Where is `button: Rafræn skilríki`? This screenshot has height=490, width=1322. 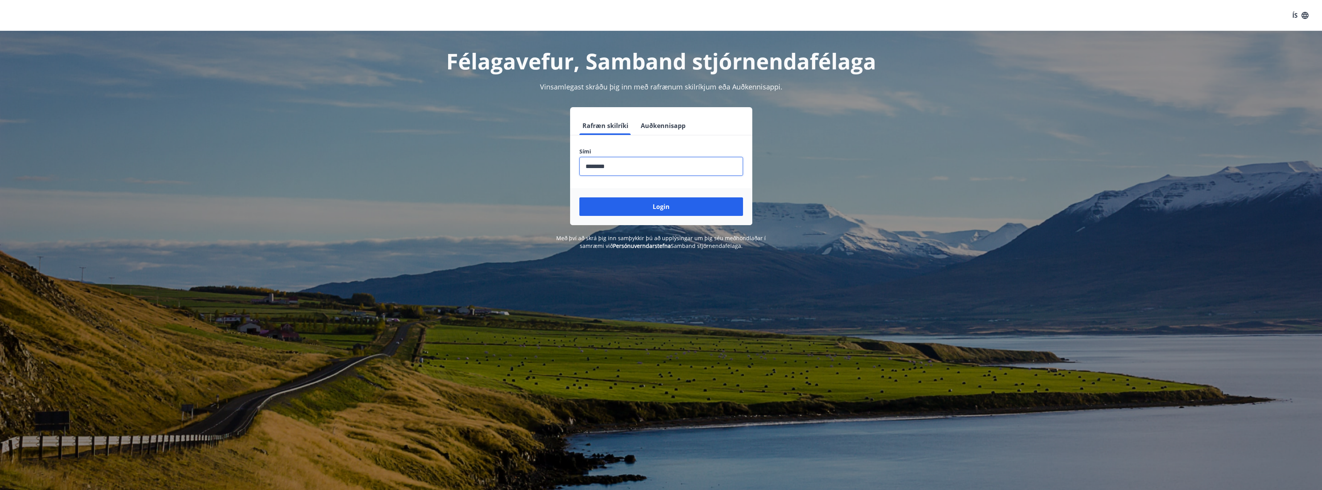
button: Rafræn skilríki is located at coordinates (605, 126).